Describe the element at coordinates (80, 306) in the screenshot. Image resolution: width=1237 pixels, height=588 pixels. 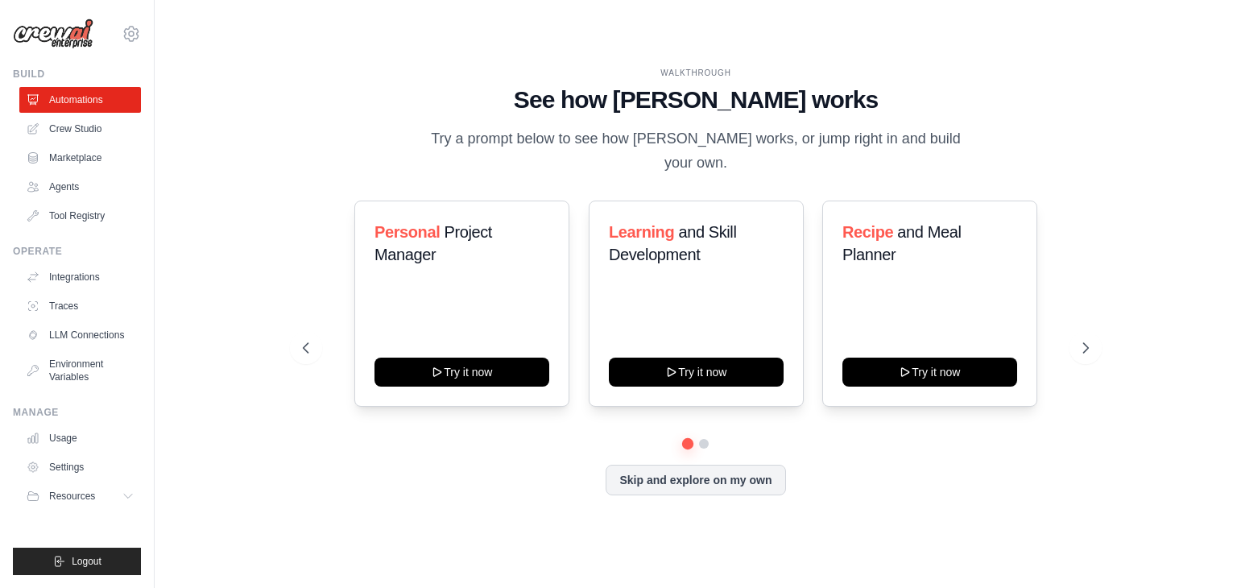
I see `a: Traces` at that location.